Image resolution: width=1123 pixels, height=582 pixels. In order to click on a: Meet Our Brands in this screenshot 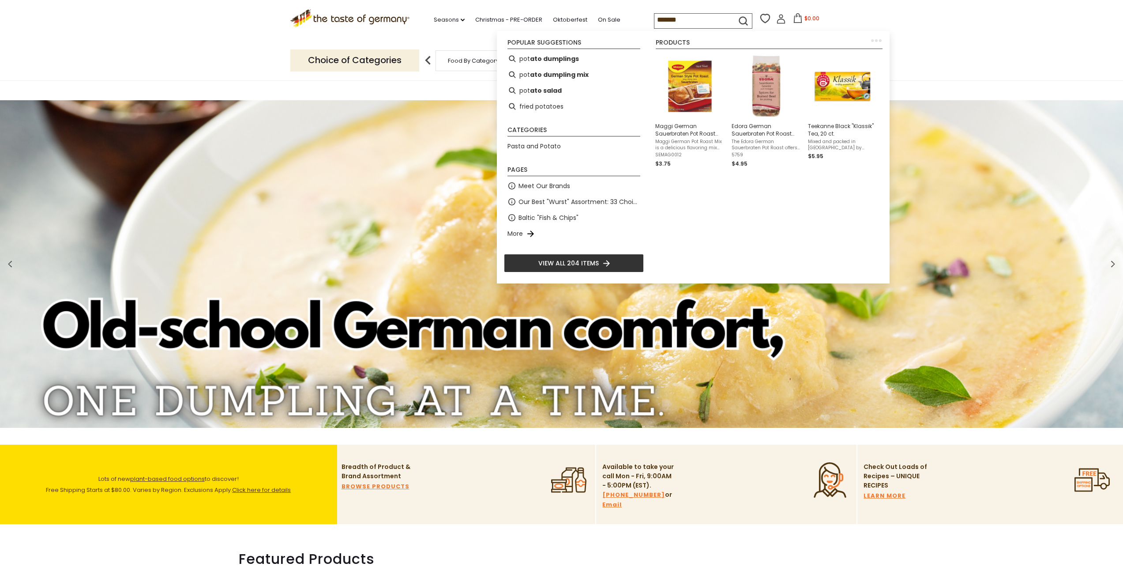, I will do `click(544, 186)`.